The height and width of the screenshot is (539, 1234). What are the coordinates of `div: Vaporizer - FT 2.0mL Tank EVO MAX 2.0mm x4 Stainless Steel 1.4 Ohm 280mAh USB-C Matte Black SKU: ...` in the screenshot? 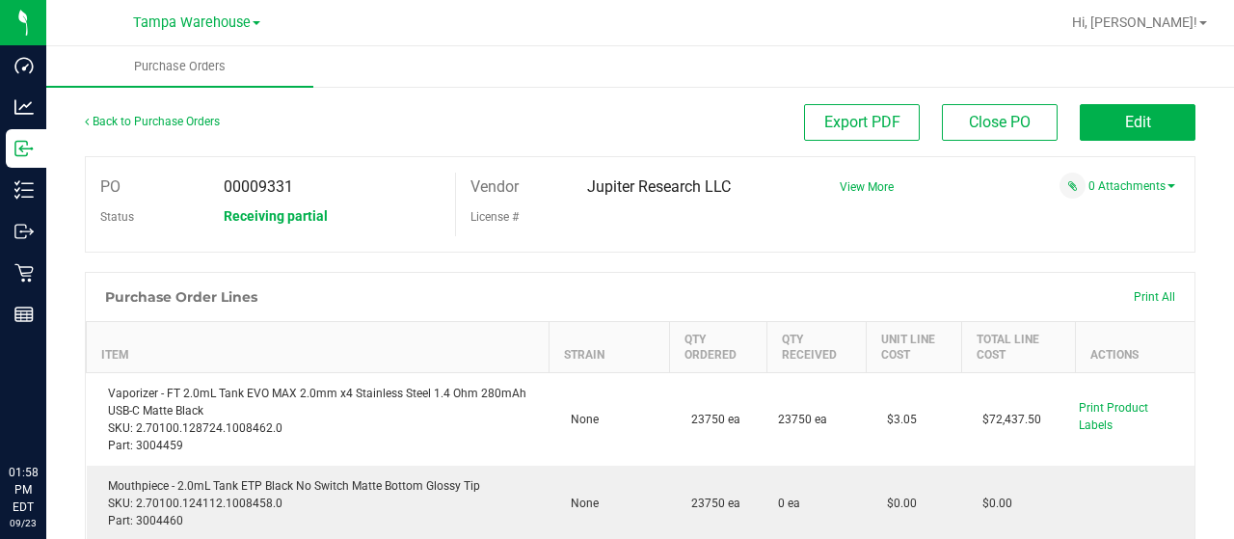 It's located at (318, 419).